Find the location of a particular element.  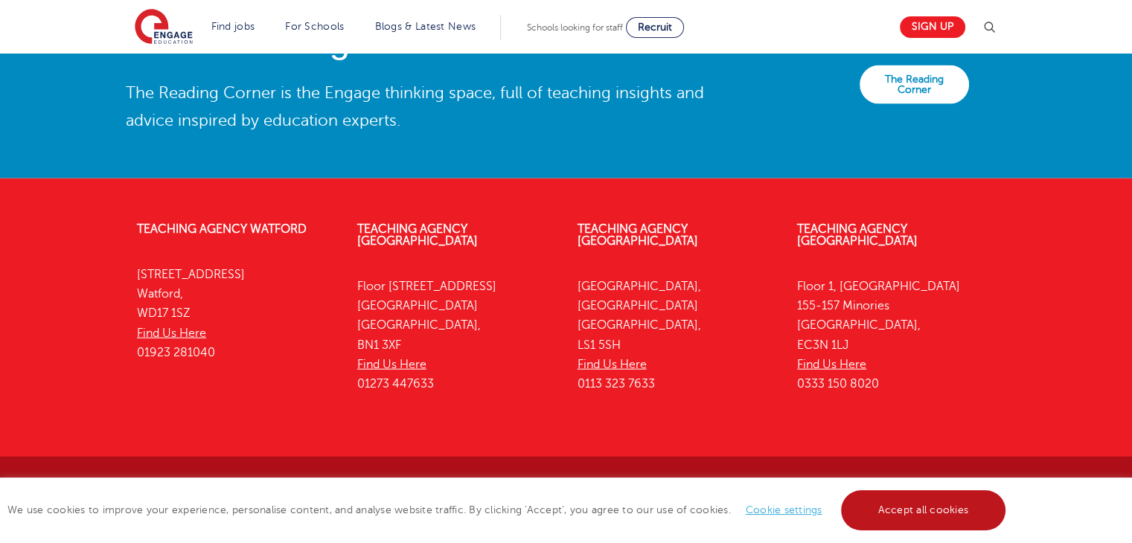

a: Teaching Agency Watford is located at coordinates (222, 229).